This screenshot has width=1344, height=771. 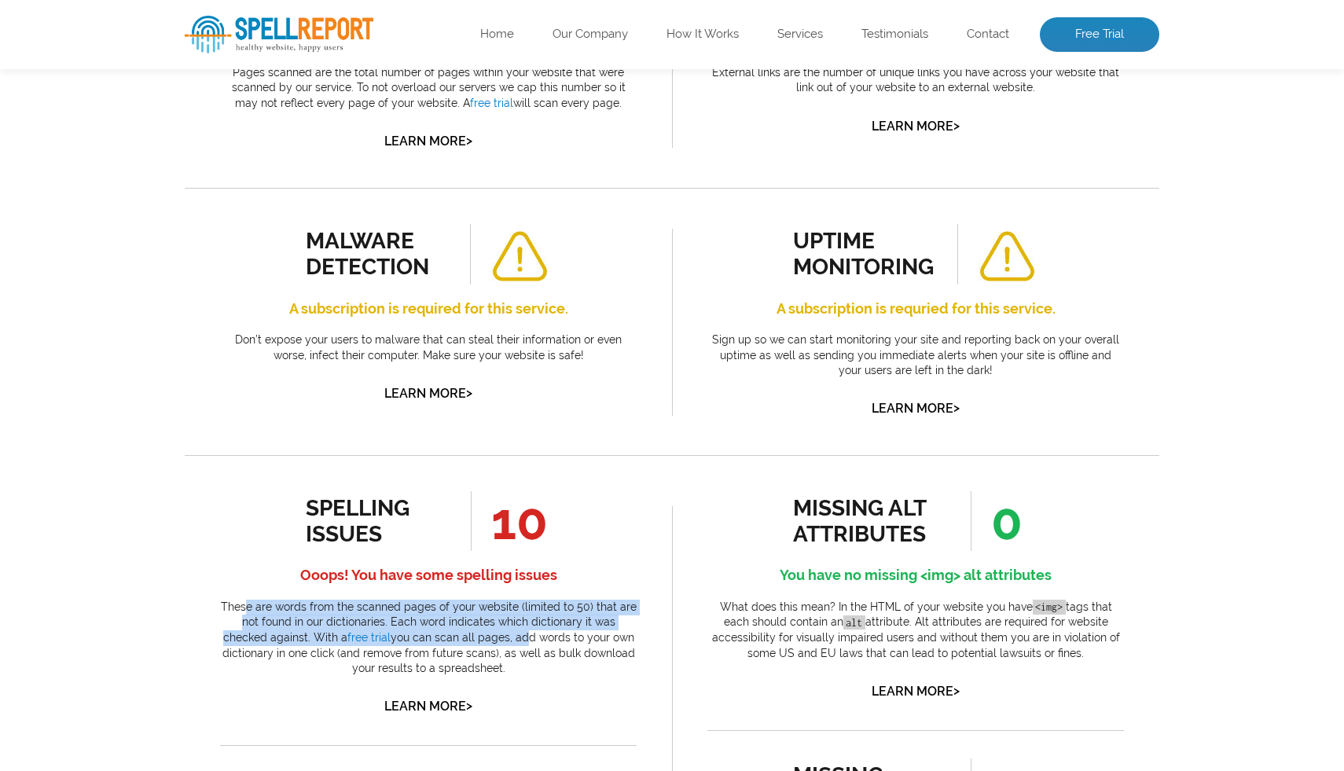 I want to click on th: Website Page, so click(x=302, y=20).